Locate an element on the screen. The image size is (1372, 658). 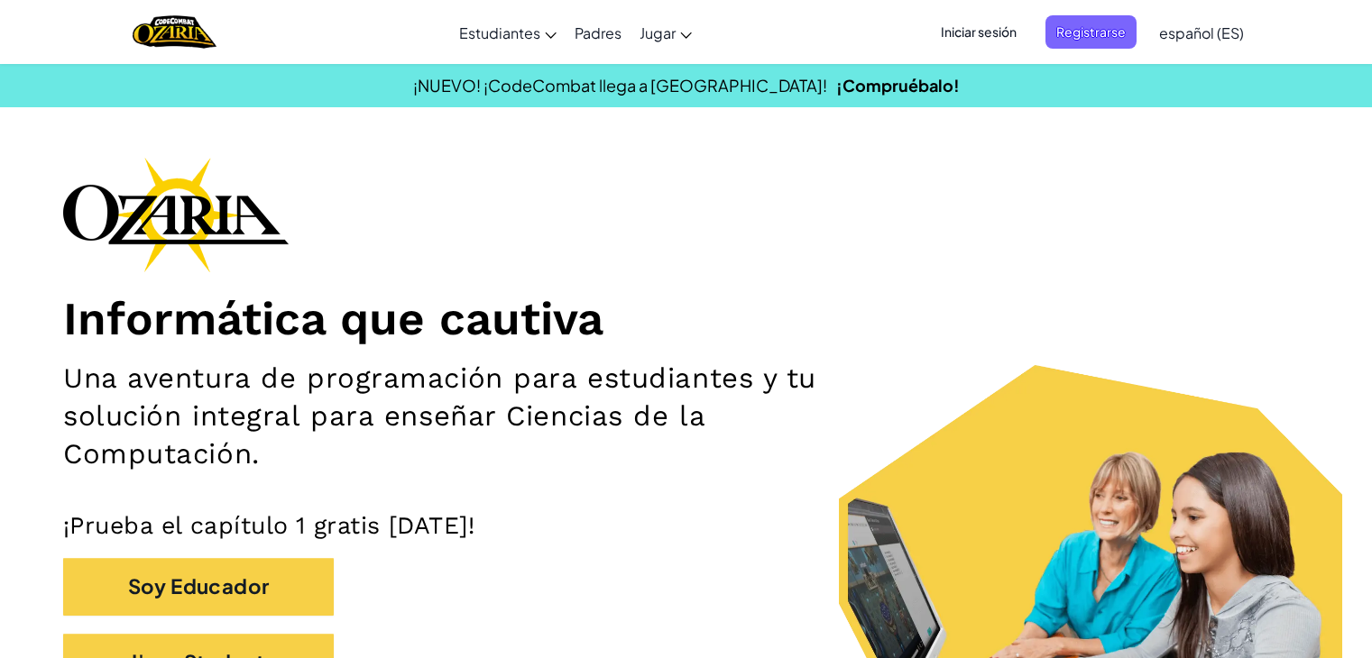
h1: Informática que cautiva is located at coordinates (685, 318).